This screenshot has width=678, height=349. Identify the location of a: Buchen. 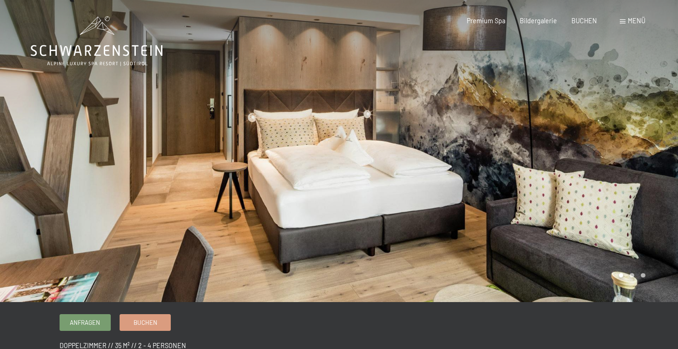
(145, 322).